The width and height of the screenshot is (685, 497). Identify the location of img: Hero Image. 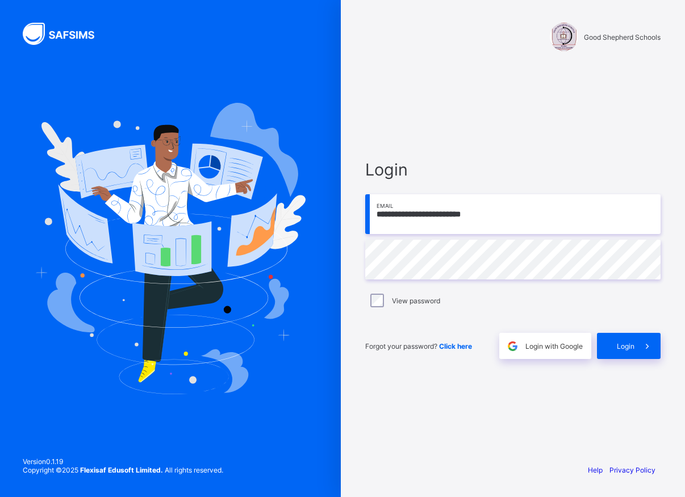
(170, 248).